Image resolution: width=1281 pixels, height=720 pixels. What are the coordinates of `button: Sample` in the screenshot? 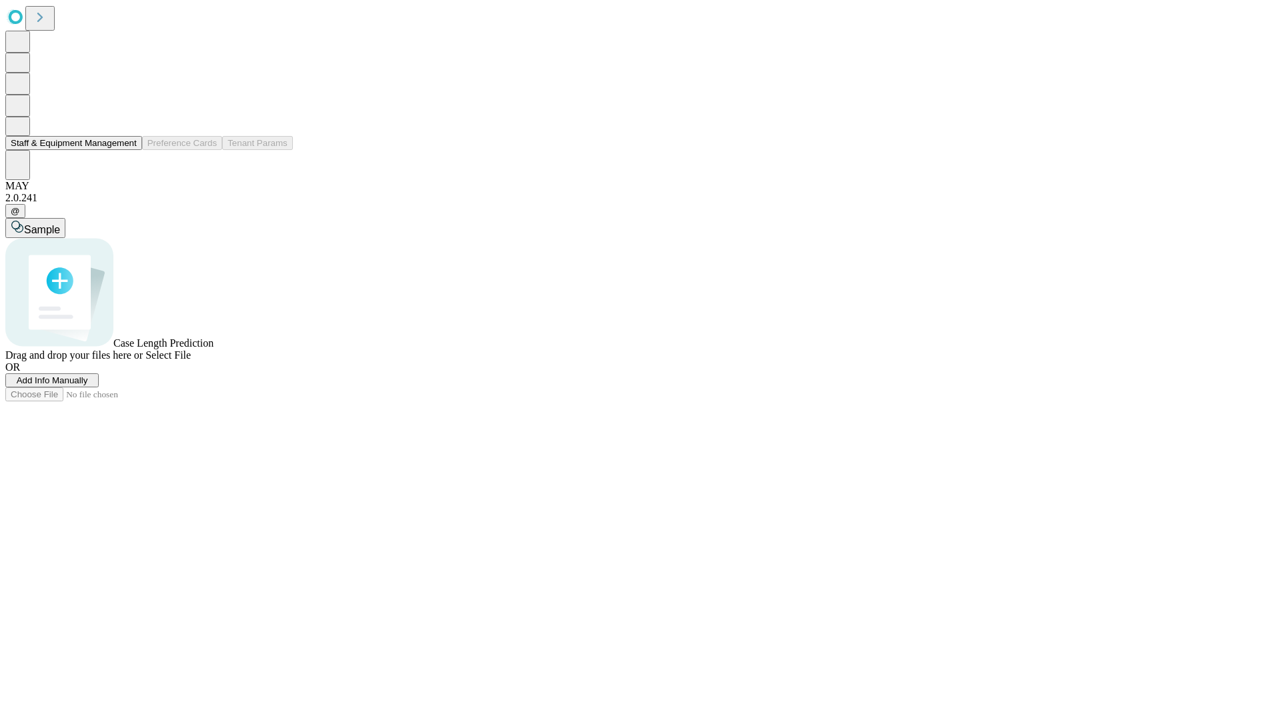 It's located at (35, 228).